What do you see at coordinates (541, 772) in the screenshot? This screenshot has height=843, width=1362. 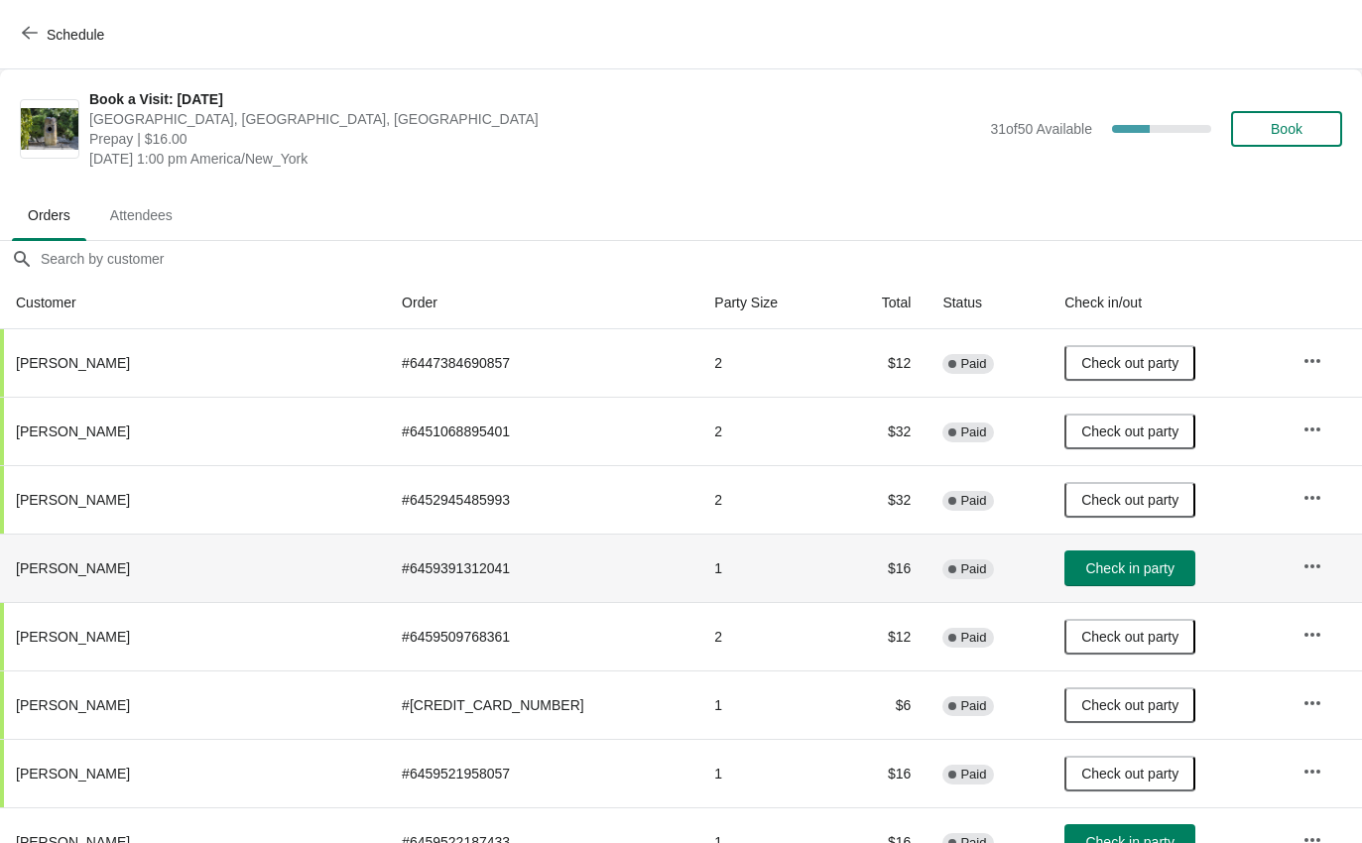 I see `td: # 6459521958057` at bounding box center [541, 772].